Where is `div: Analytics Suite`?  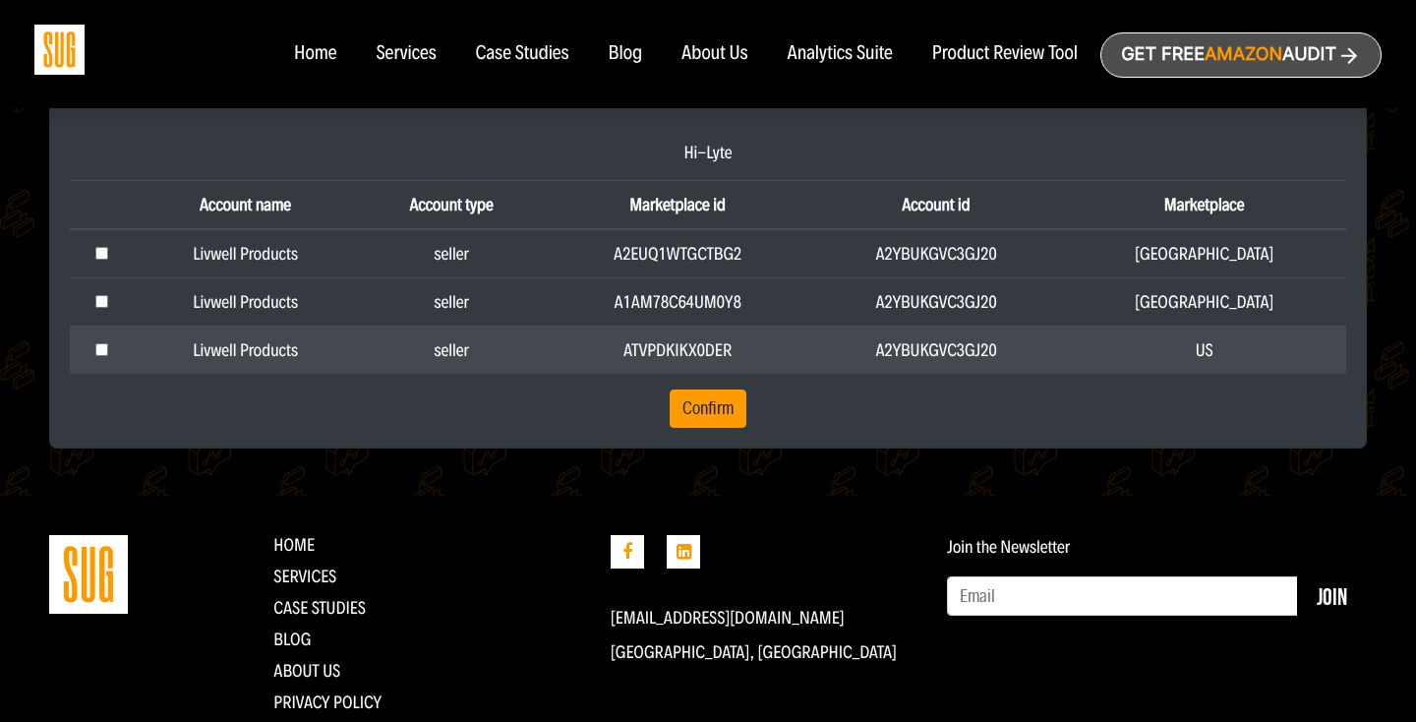 div: Analytics Suite is located at coordinates (839, 54).